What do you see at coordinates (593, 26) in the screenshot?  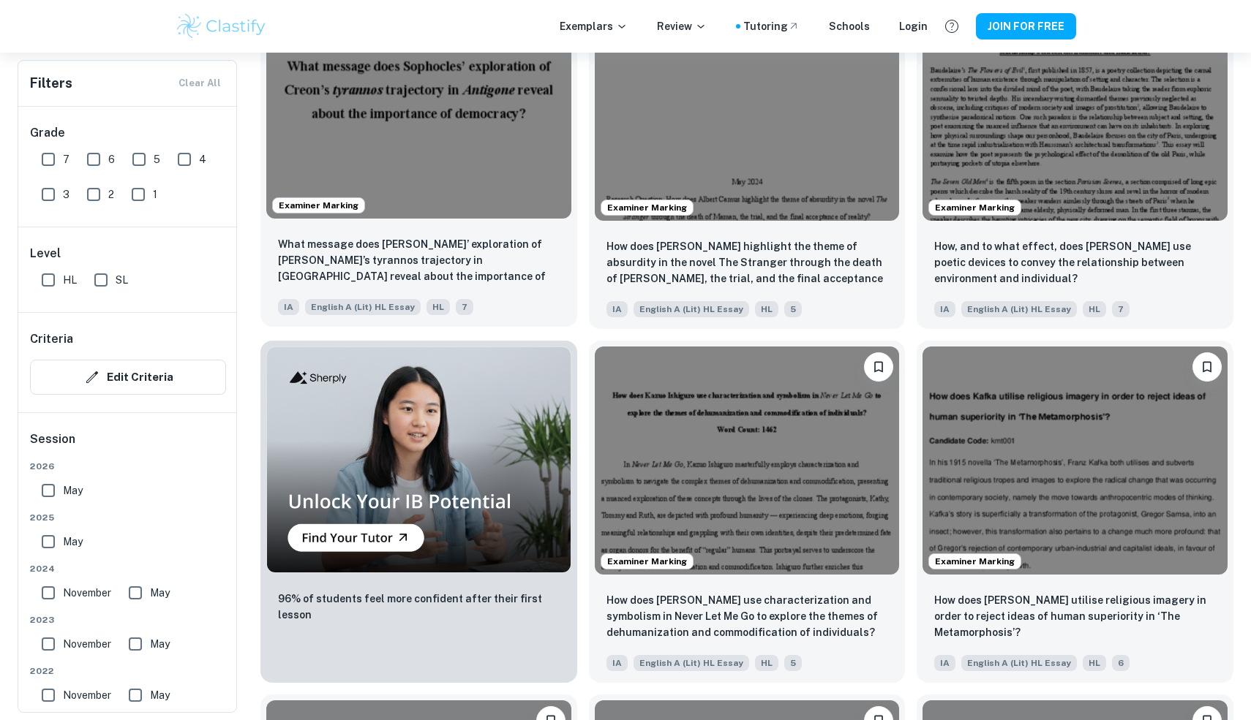 I see `p: Exemplars` at bounding box center [593, 26].